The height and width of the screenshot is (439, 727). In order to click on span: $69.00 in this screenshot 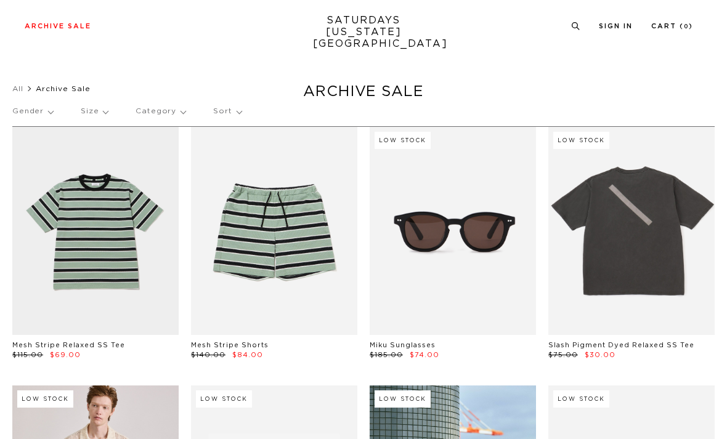, I will do `click(65, 355)`.